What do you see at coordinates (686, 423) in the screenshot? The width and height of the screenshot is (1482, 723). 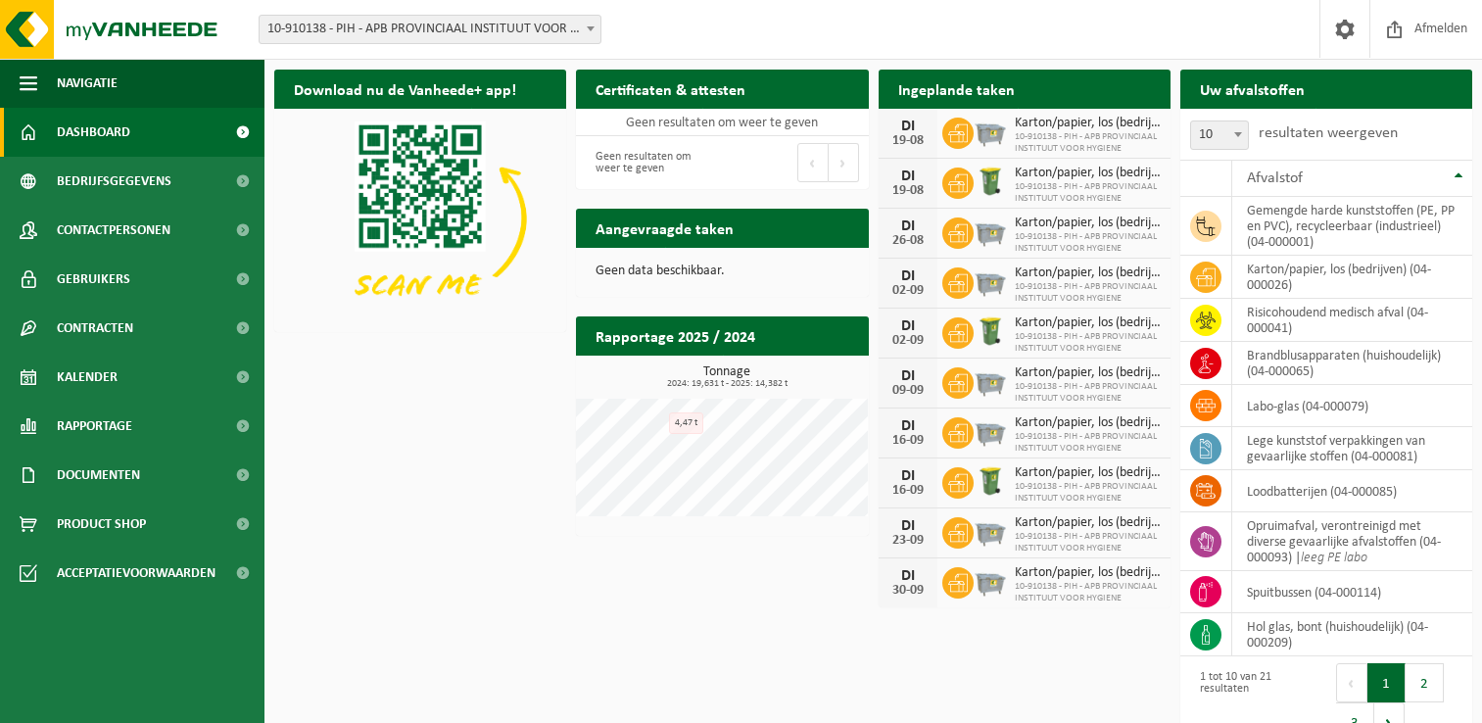 I see `div: 4,47 t` at bounding box center [686, 423].